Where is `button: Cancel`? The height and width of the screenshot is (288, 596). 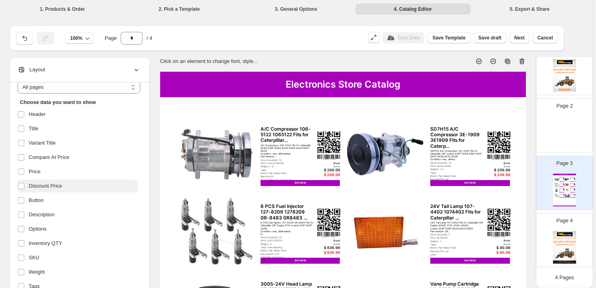 button: Cancel is located at coordinates (545, 38).